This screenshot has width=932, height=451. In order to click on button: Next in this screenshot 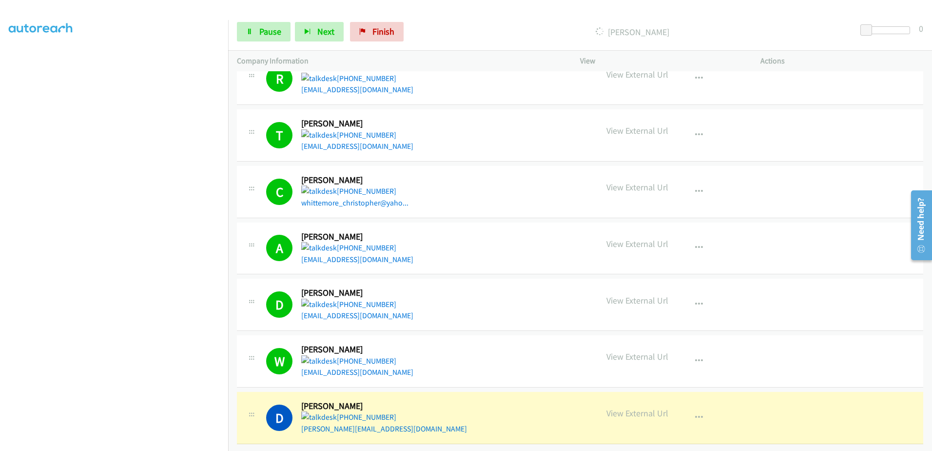, I will do `click(319, 32)`.